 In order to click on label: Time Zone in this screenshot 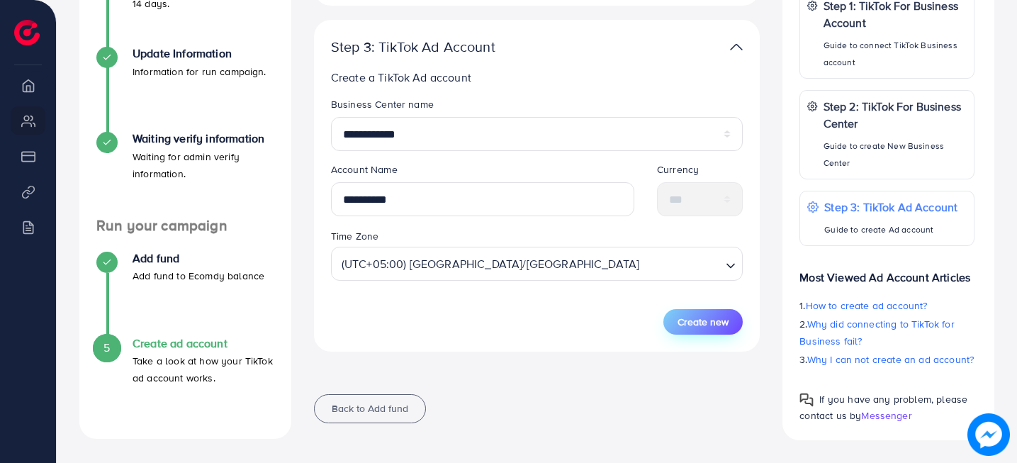, I will do `click(354, 236)`.